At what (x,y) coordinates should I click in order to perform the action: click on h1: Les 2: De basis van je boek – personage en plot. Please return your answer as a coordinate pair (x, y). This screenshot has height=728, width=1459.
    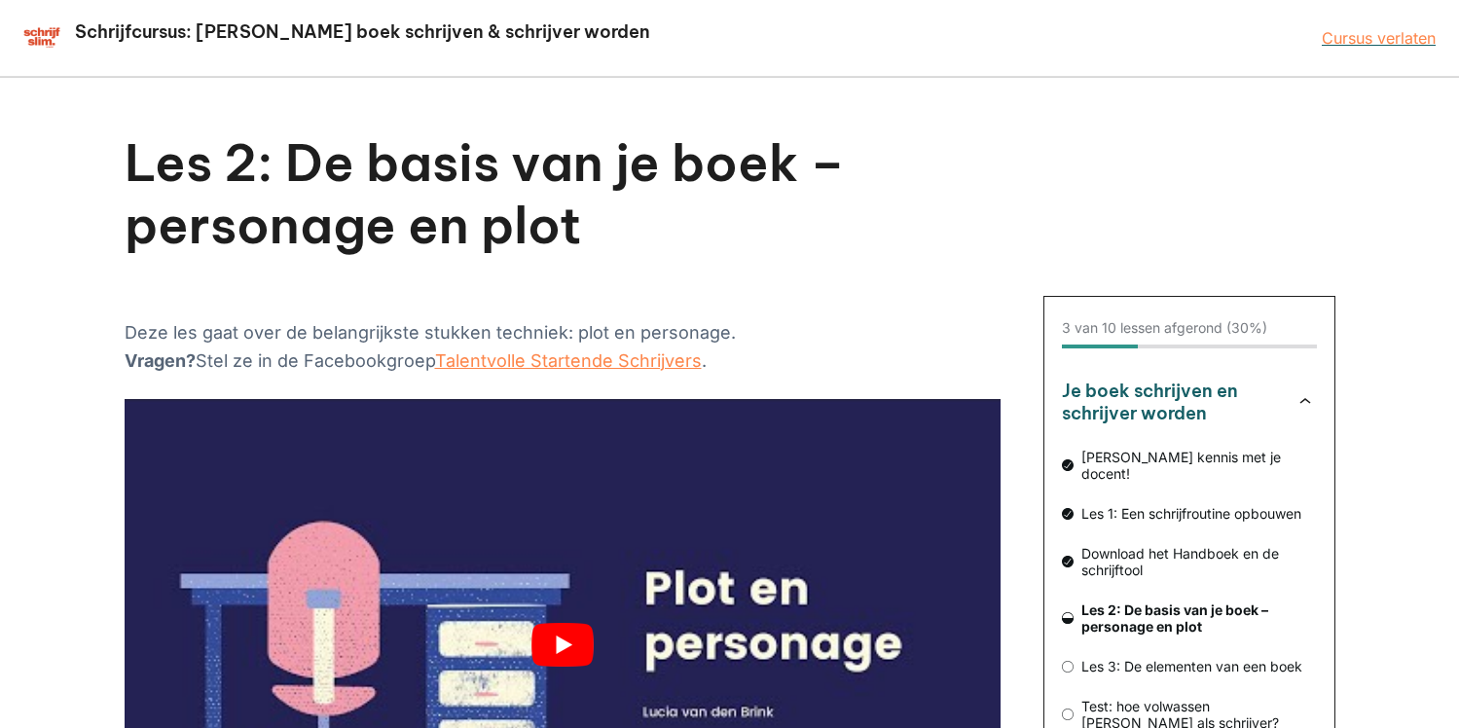
    Looking at the image, I should click on (563, 195).